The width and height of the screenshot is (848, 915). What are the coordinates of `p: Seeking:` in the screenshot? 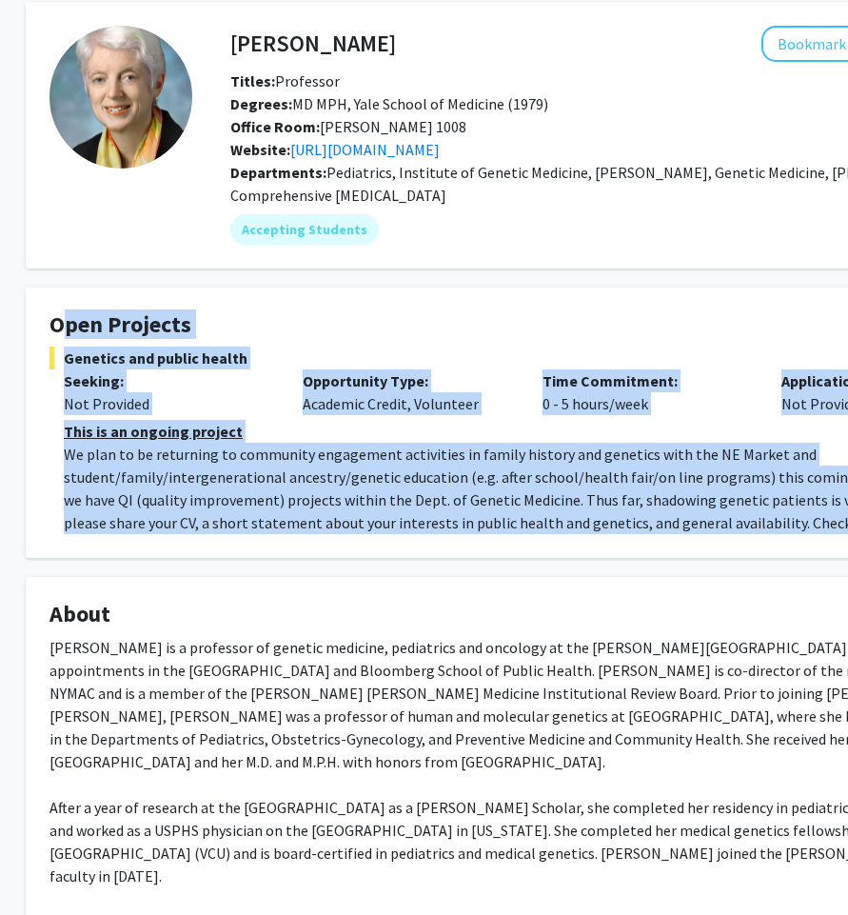 It's located at (169, 381).